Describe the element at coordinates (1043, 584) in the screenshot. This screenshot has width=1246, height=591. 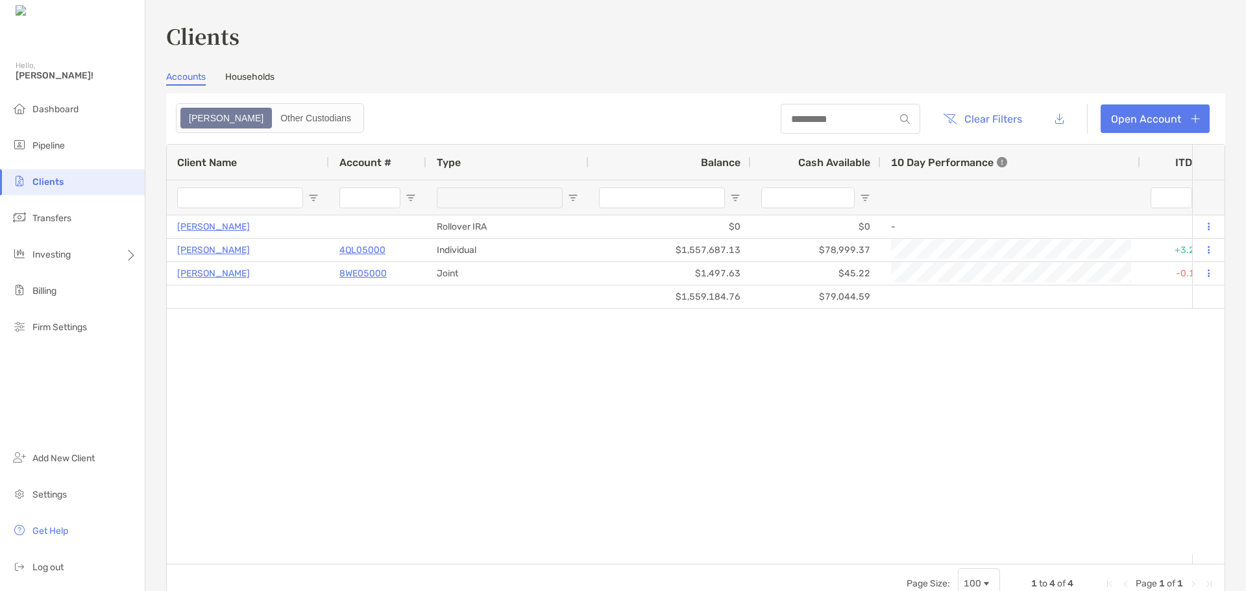
I see `span: to` at that location.